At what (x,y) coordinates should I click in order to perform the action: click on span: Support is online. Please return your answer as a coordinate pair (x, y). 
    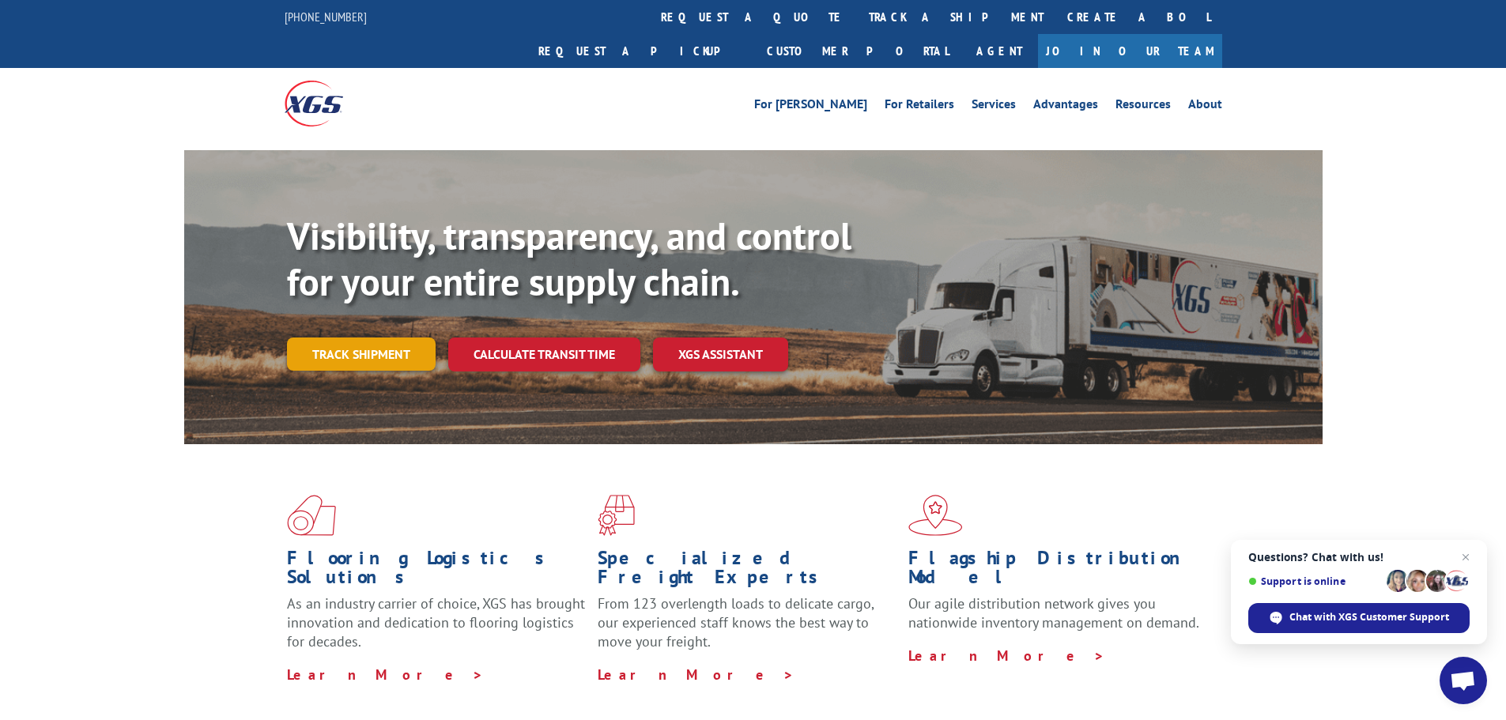
    Looking at the image, I should click on (1315, 581).